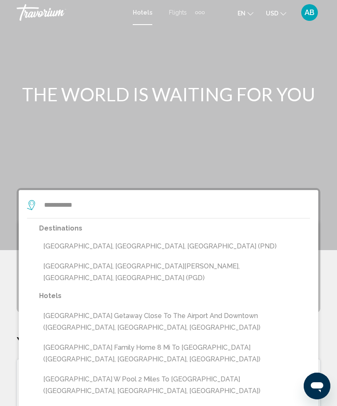  I want to click on p: Destinations, so click(174, 228).